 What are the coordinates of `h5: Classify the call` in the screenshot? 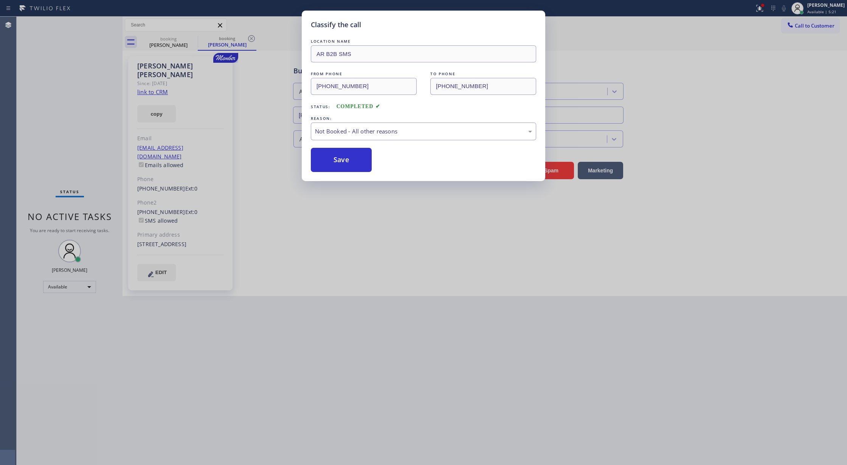 It's located at (336, 25).